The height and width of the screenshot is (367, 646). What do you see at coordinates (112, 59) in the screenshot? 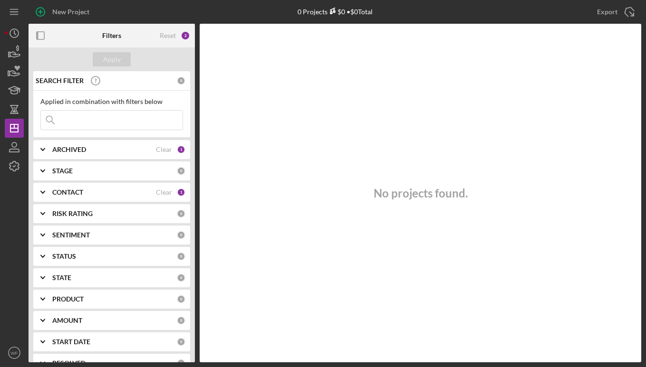
I see `div: Apply` at bounding box center [112, 59].